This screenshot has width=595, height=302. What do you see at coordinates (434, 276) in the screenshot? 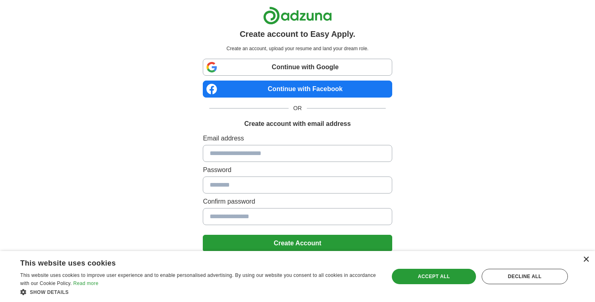
I see `div: Accept all` at bounding box center [434, 276].